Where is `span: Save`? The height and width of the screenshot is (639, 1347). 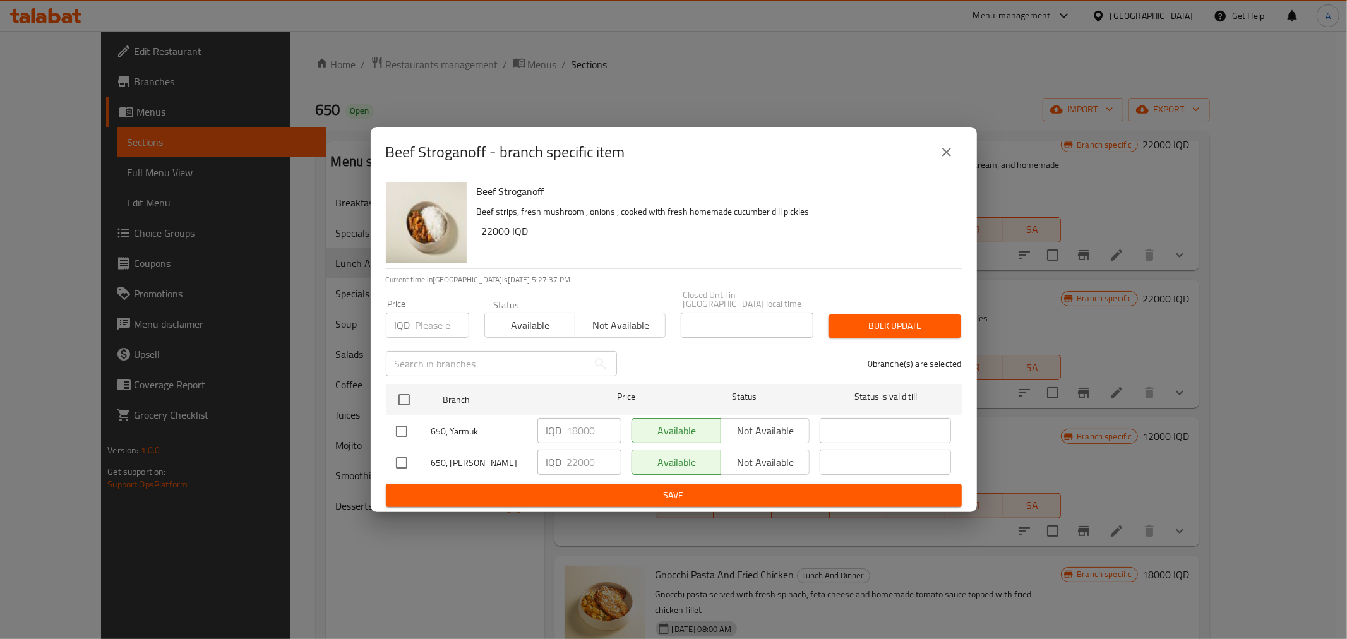 span: Save is located at coordinates (674, 495).